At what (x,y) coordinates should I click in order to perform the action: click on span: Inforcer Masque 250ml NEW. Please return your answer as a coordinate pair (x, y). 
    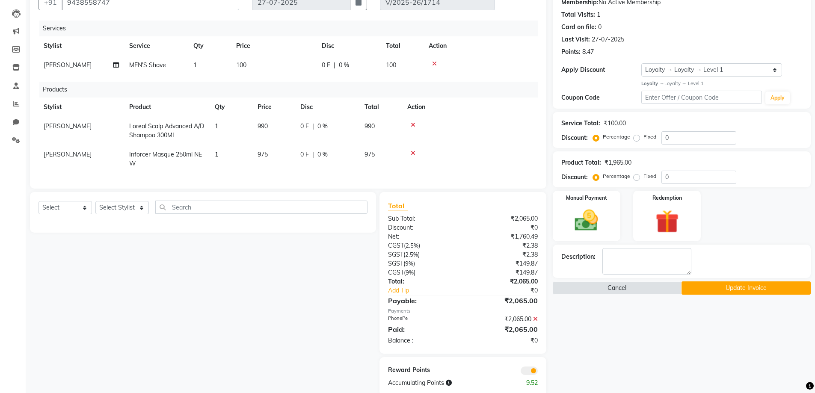
    Looking at the image, I should click on (166, 159).